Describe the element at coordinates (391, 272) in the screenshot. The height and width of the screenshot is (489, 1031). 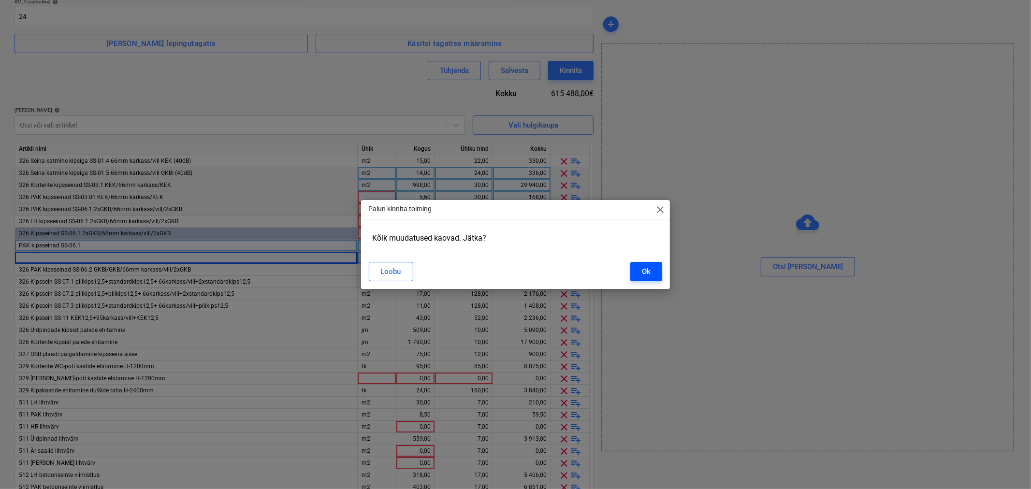
I see `div: Loobu` at that location.